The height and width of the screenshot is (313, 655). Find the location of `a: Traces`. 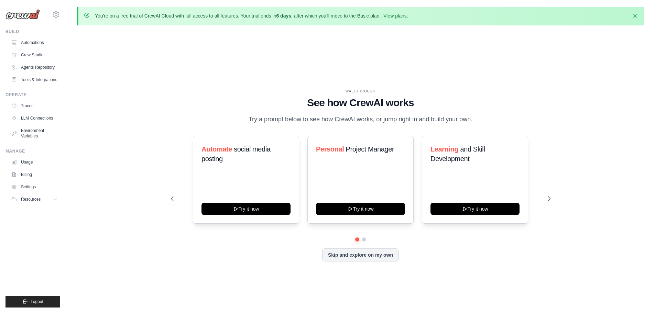

a: Traces is located at coordinates (34, 106).